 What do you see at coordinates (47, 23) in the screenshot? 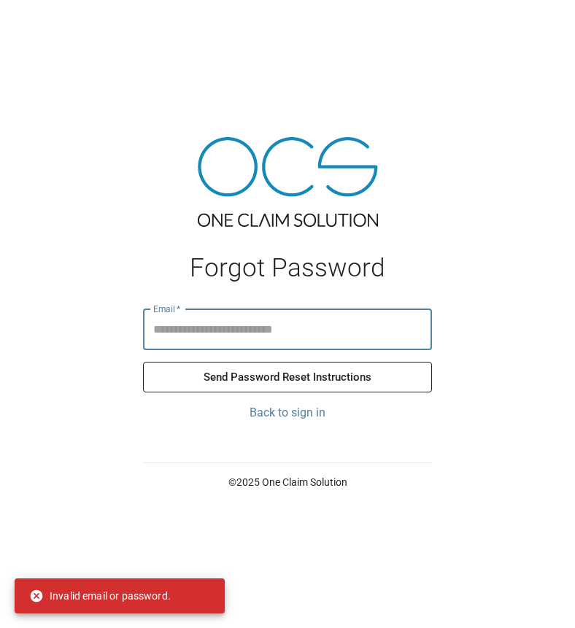
I see `img: ocs-logo-white-transparent.png` at bounding box center [47, 23].